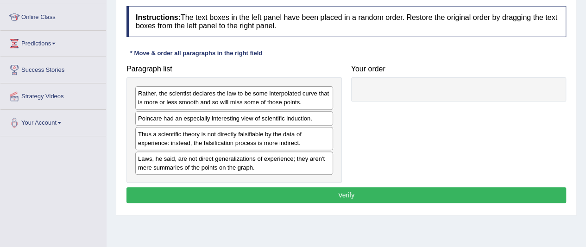 The image size is (586, 247). Describe the element at coordinates (346, 21) in the screenshot. I see `h4: The text boxes in the left panel have been placed in a random order. Restore the original order b...` at that location.